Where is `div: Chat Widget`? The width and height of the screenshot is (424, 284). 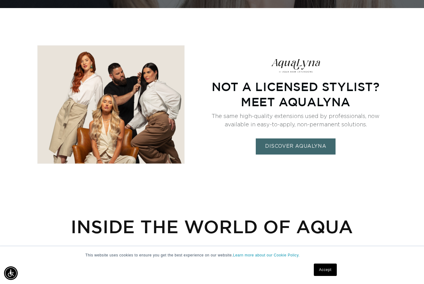
div: Chat Widget is located at coordinates (408, 269).